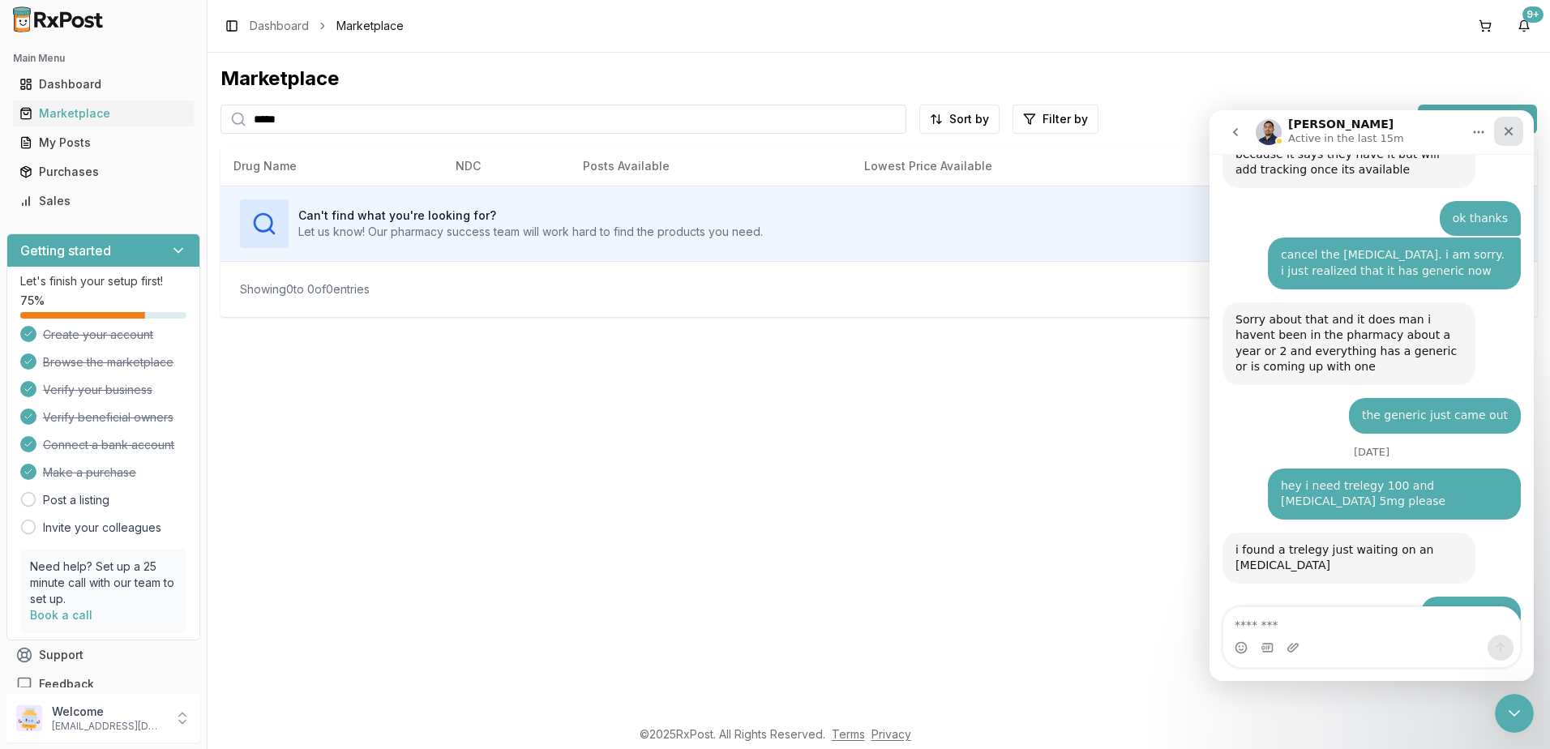  Describe the element at coordinates (103, 172) in the screenshot. I see `button: Purchases` at that location.